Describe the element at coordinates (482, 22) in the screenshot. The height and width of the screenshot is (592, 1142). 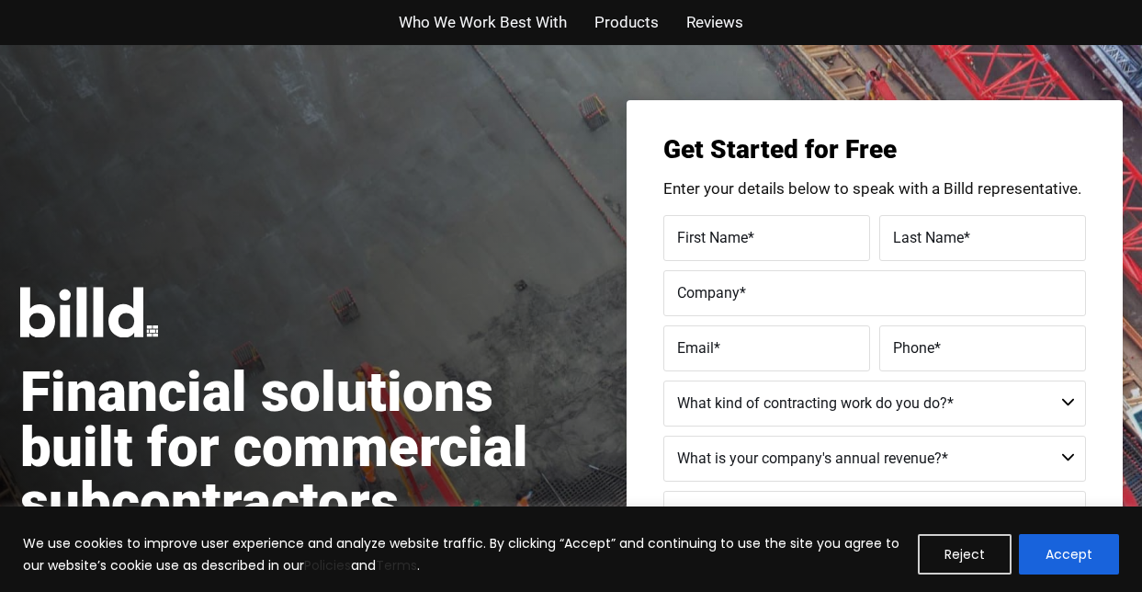
I see `a: Who We Work Best With` at that location.